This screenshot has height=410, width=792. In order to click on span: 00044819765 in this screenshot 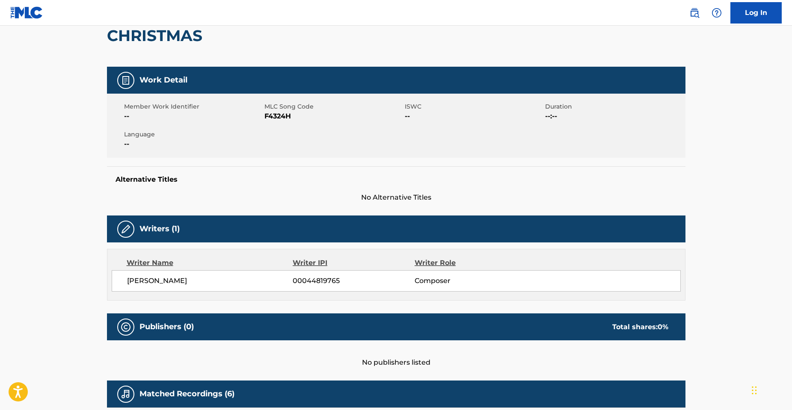, I will do `click(353, 281)`.